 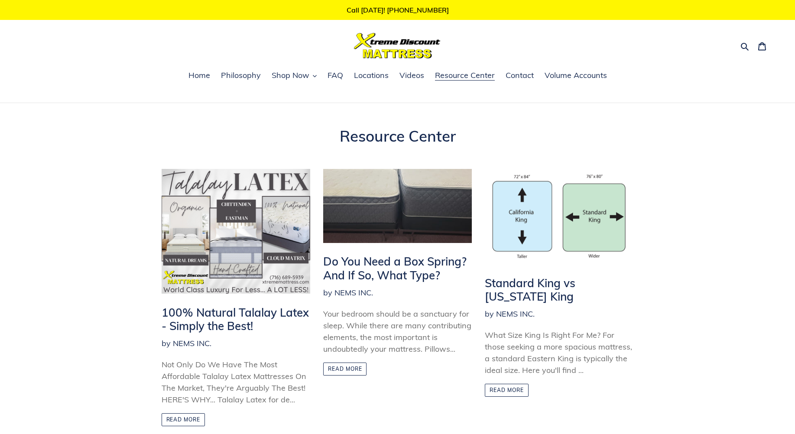 I want to click on h2: Do You Need a Box Spring? And If So, What Type?, so click(x=397, y=268).